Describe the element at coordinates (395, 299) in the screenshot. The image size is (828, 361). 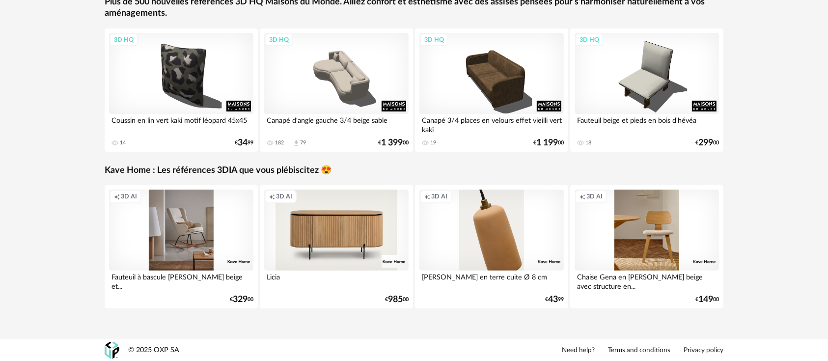
I see `span: 985` at that location.